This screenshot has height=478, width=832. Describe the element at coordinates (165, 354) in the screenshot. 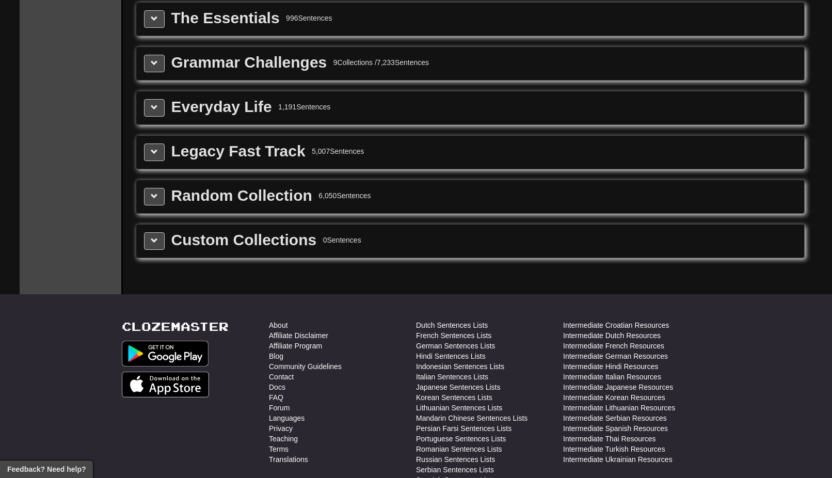

I see `img: Get it on Google Play` at that location.